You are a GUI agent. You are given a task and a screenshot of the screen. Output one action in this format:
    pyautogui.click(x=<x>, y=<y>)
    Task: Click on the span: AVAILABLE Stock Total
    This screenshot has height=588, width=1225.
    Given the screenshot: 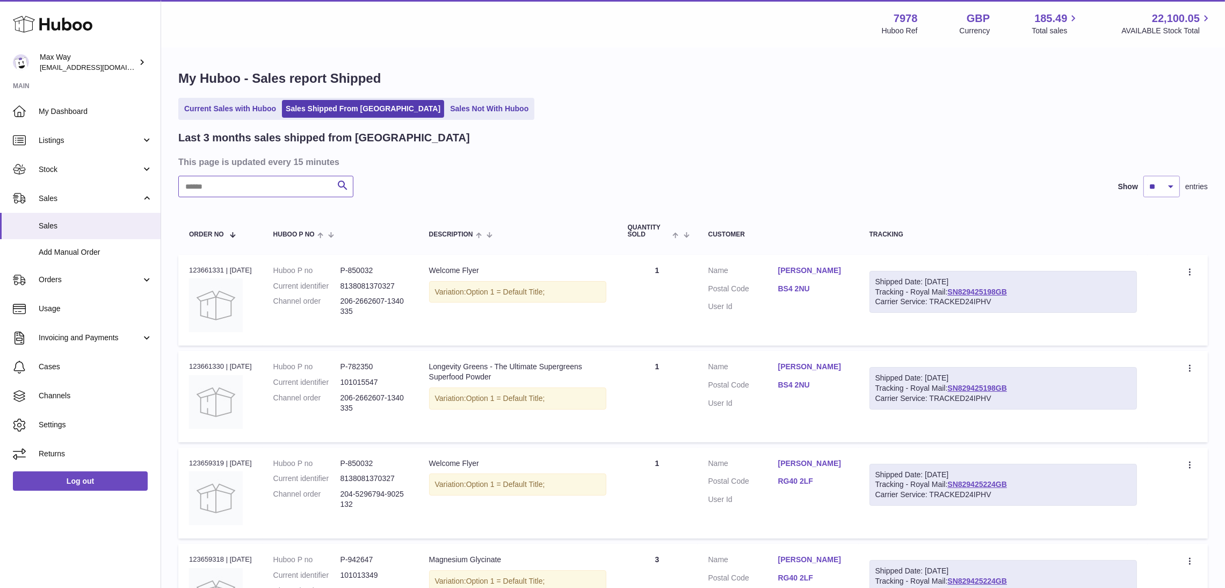 What is the action you would take?
    pyautogui.click(x=1167, y=31)
    